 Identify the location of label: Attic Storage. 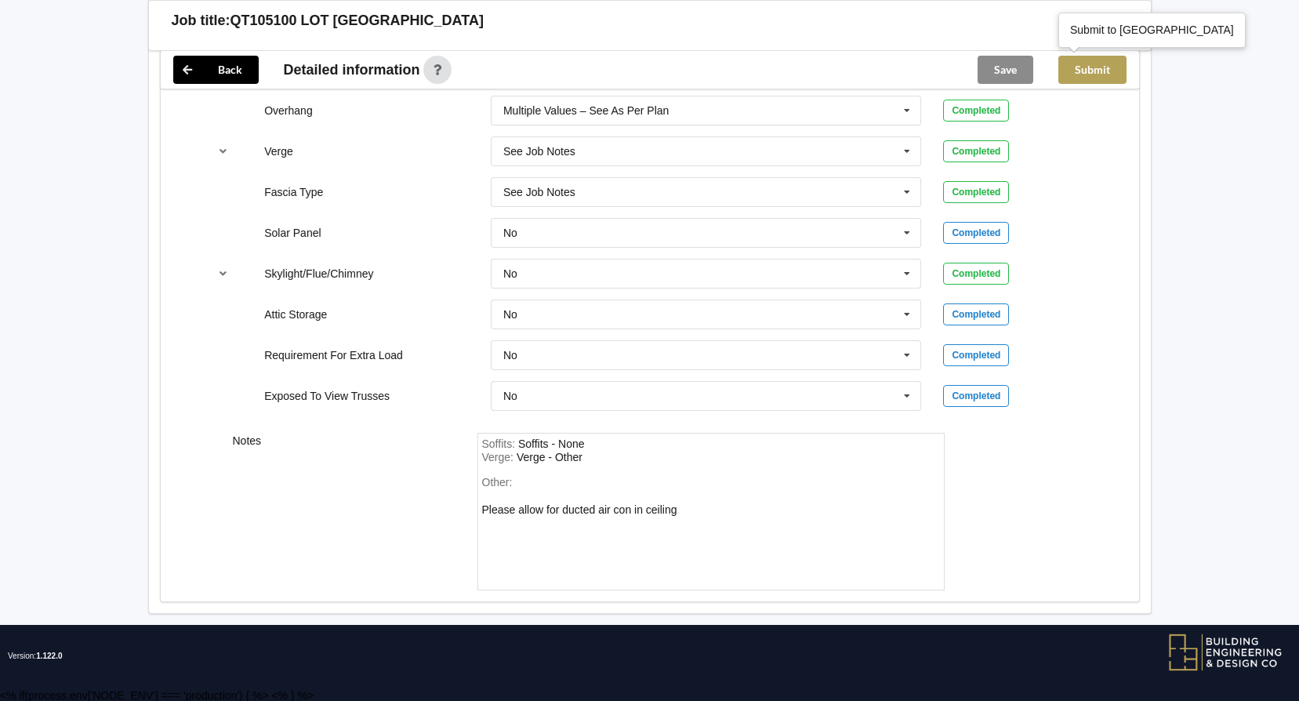
(296, 314).